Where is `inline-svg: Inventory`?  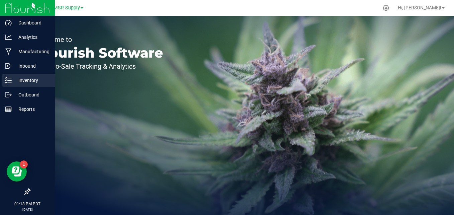 inline-svg: Inventory is located at coordinates (8, 80).